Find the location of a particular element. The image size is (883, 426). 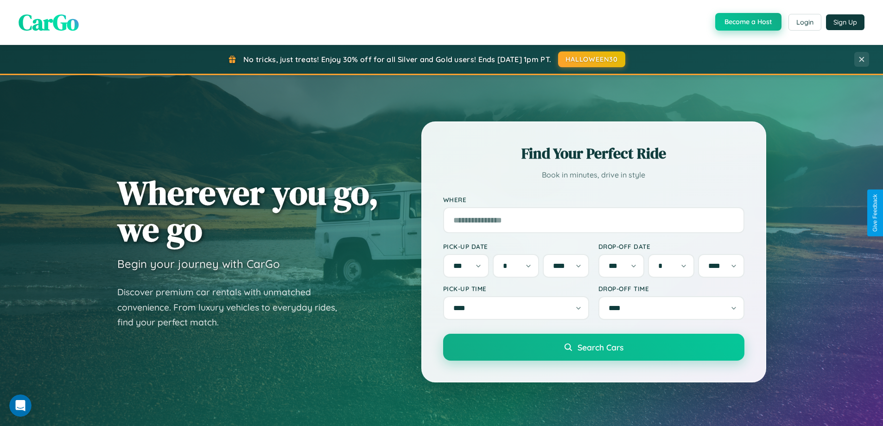

span: Search Cars is located at coordinates (600, 347).